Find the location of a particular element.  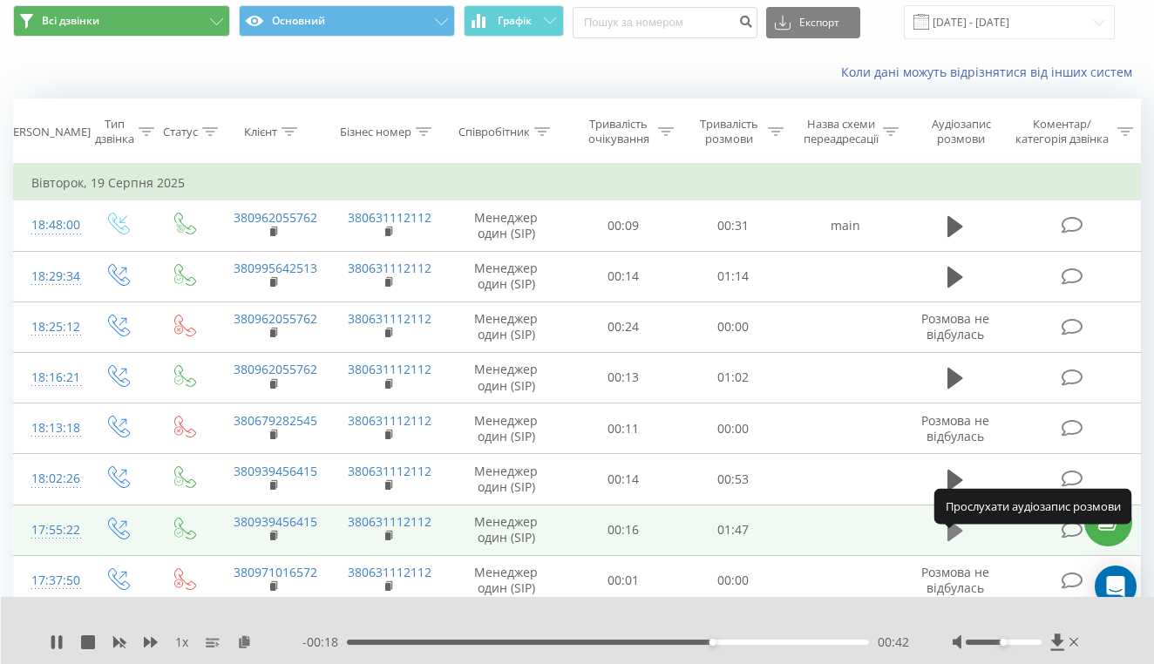

td: 00:31 is located at coordinates (733, 226).